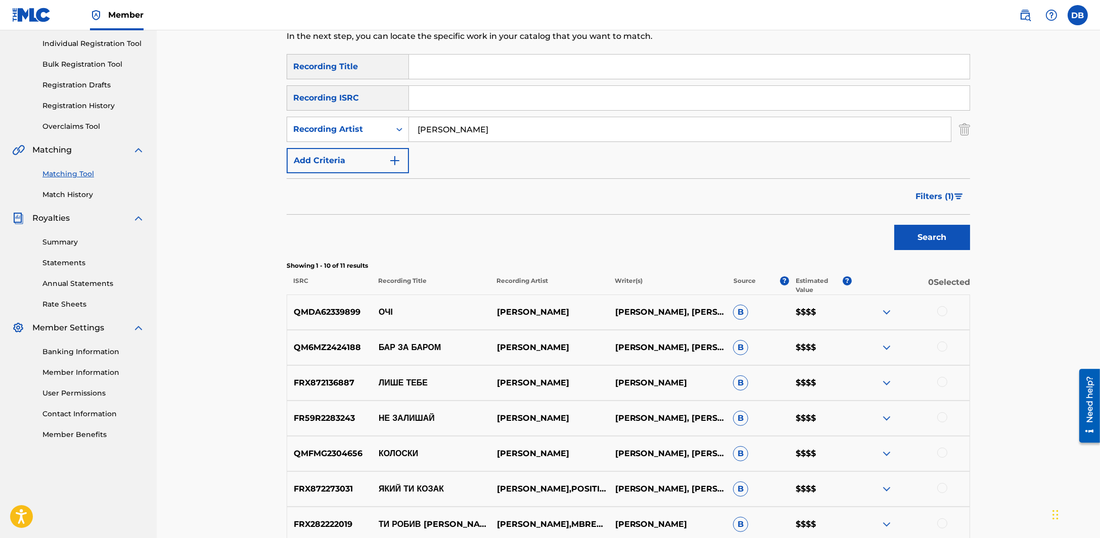 This screenshot has width=1100, height=538. Describe the element at coordinates (330, 489) in the screenshot. I see `p: FRX872273031` at that location.